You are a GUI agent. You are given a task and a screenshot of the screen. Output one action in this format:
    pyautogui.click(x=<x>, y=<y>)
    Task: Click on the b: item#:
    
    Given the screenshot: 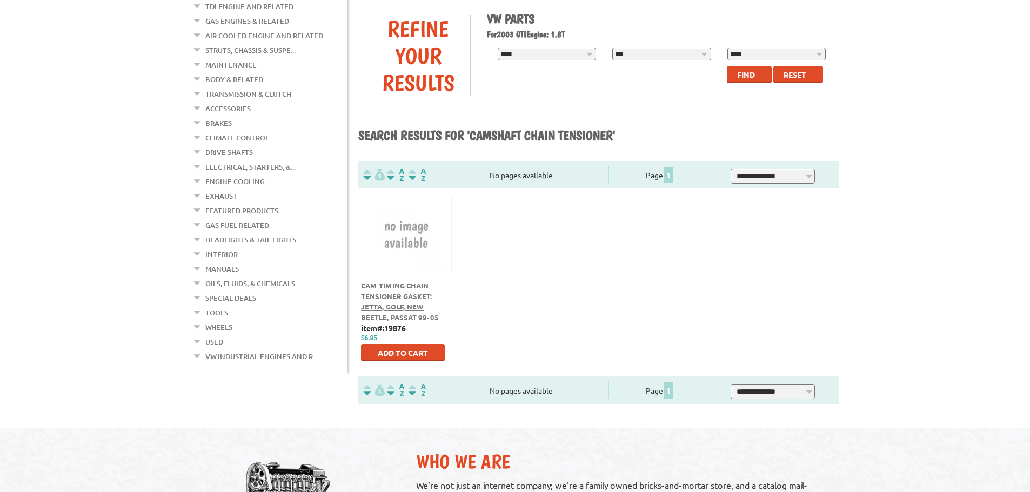 What is the action you would take?
    pyautogui.click(x=383, y=328)
    